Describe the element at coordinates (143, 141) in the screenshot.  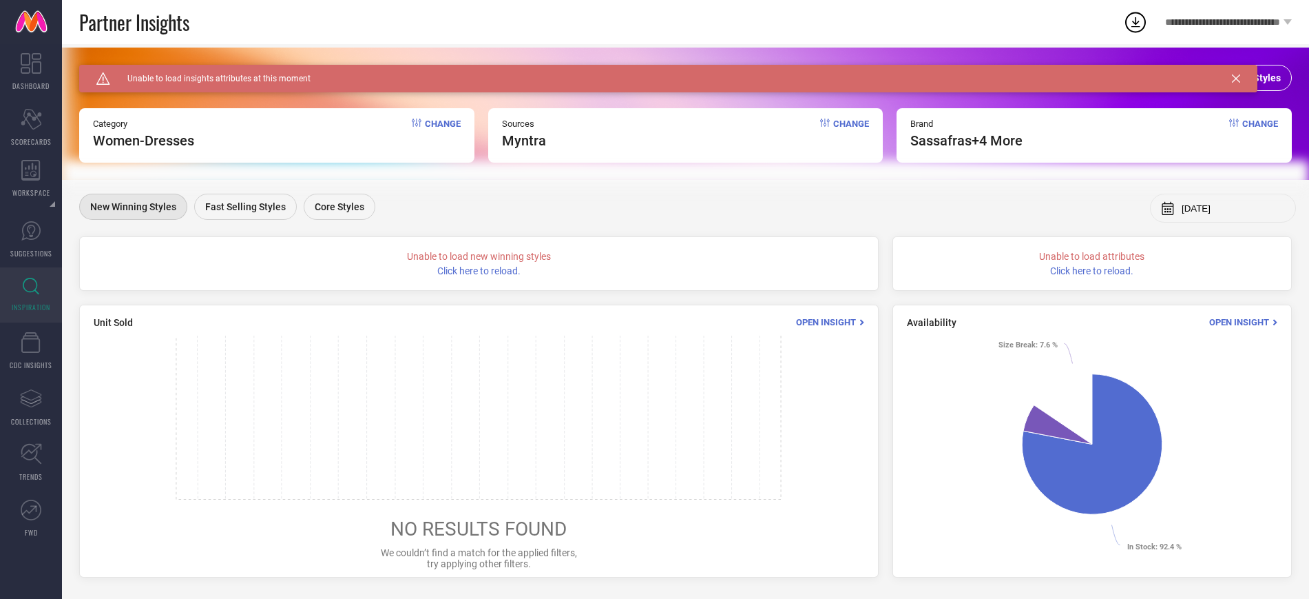
I see `span: Women-Dresses` at that location.